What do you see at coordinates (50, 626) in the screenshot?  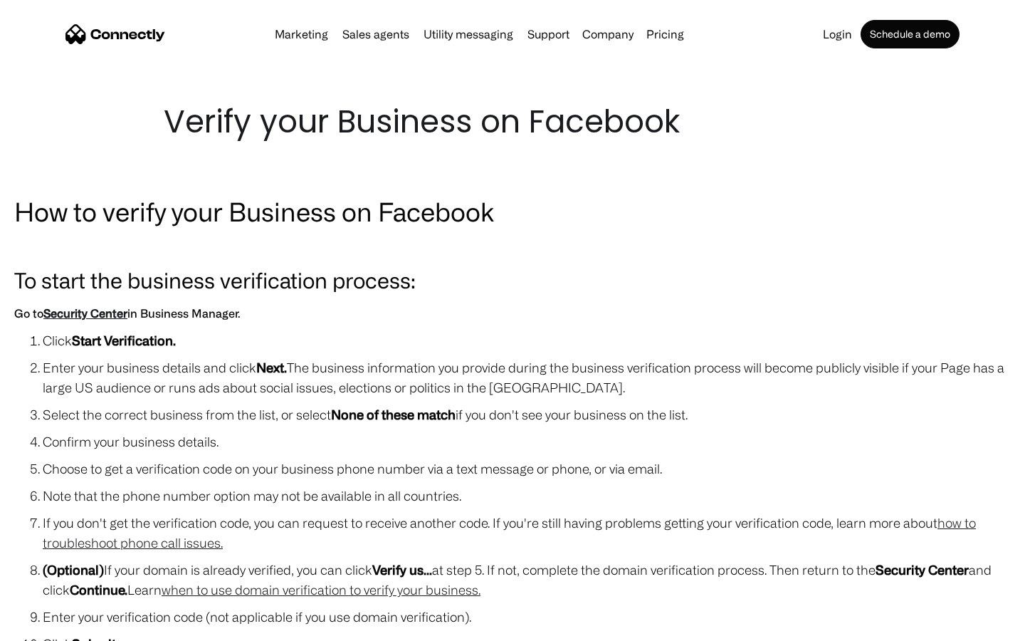 I see `aside: Language selected: English` at bounding box center [50, 626].